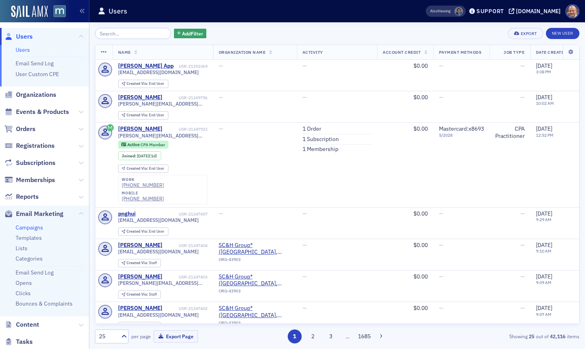  I want to click on span: Job Type, so click(514, 52).